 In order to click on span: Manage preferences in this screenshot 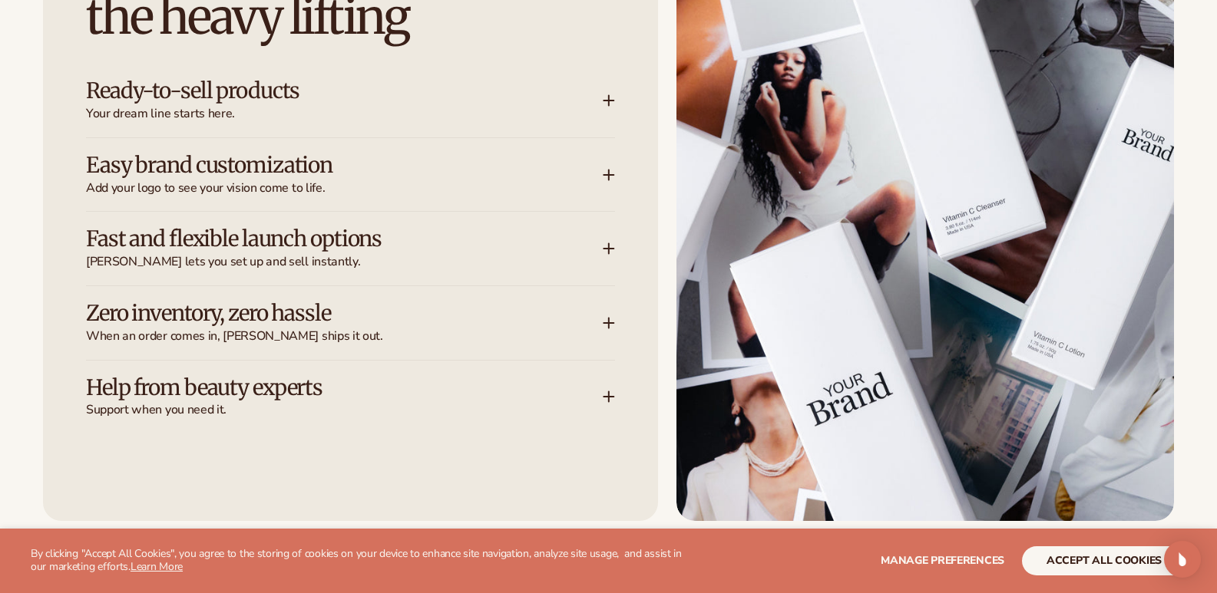, I will do `click(942, 560)`.